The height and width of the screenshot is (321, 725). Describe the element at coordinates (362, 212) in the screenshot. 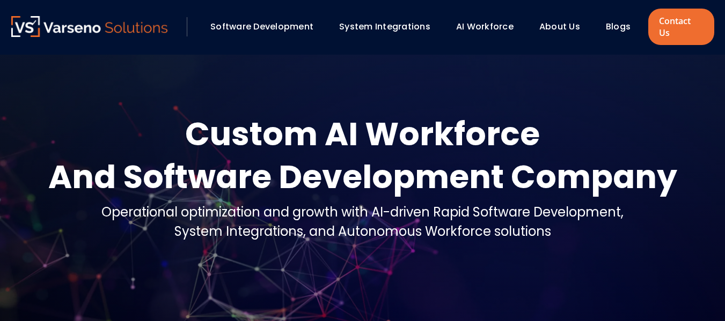

I see `div: Operational optimization and growth with AI-driven Rapid Software Development,` at that location.